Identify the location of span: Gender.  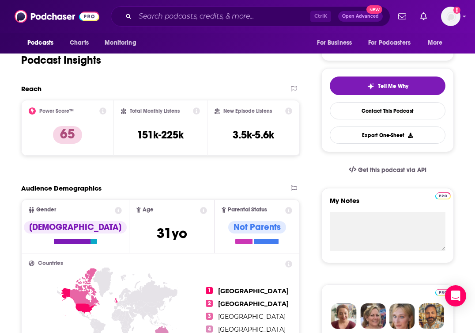
(46, 209).